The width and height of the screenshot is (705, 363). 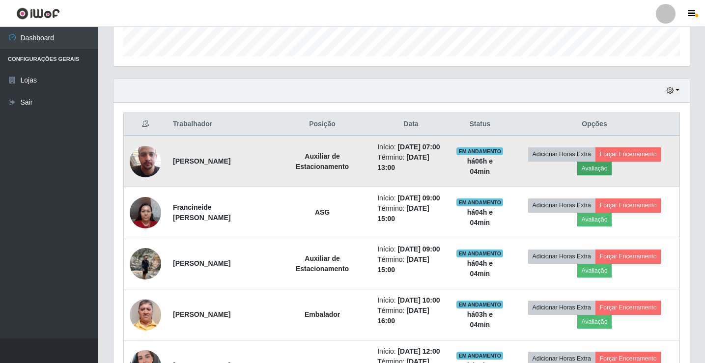 I want to click on strong: há 06 h e 04 min, so click(x=480, y=166).